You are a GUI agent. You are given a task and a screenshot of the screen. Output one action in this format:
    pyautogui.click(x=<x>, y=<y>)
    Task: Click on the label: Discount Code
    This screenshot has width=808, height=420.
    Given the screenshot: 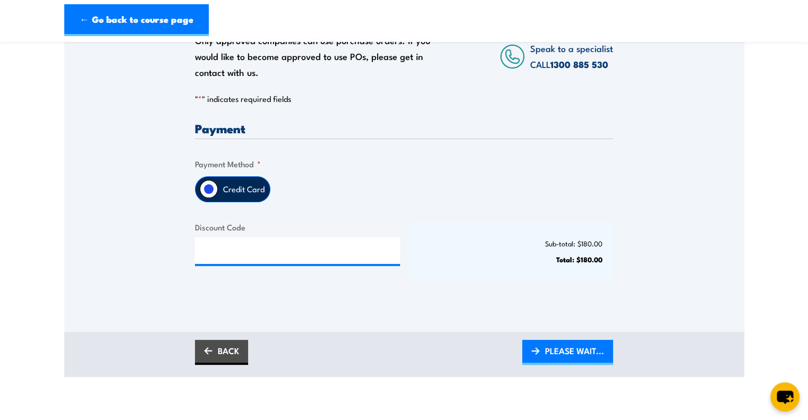 What is the action you would take?
    pyautogui.click(x=298, y=227)
    